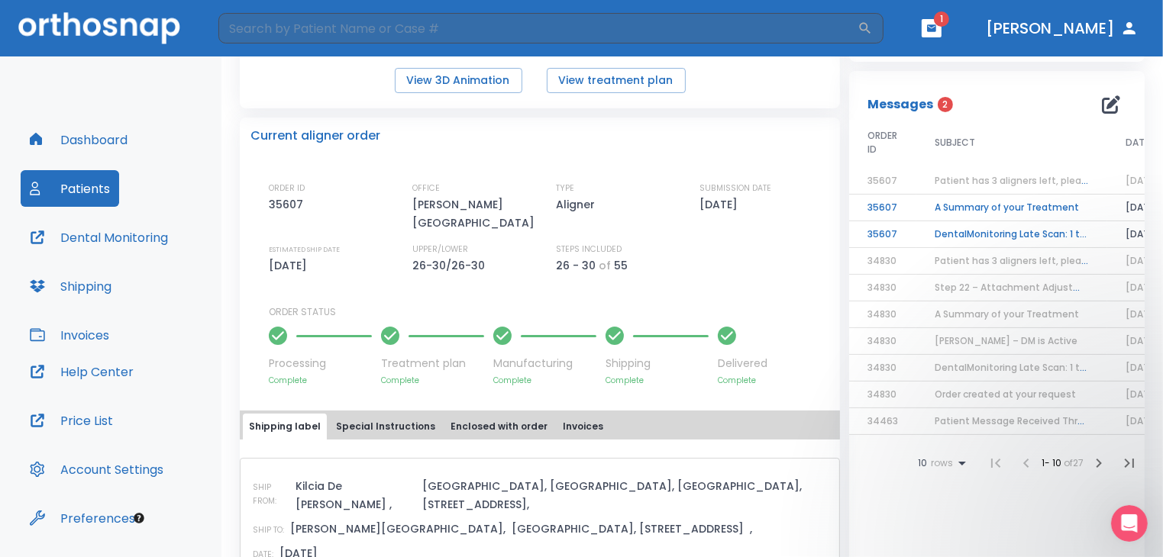 This screenshot has height=557, width=1163. Describe the element at coordinates (735, 189) in the screenshot. I see `p: SUBMISSION DATE` at that location.